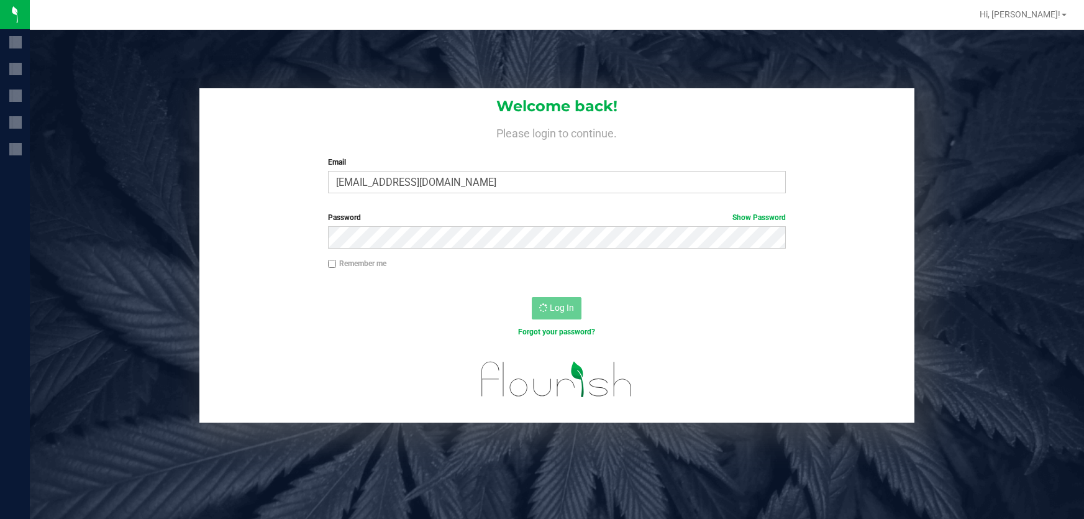  I want to click on h4: Please login to continue., so click(557, 132).